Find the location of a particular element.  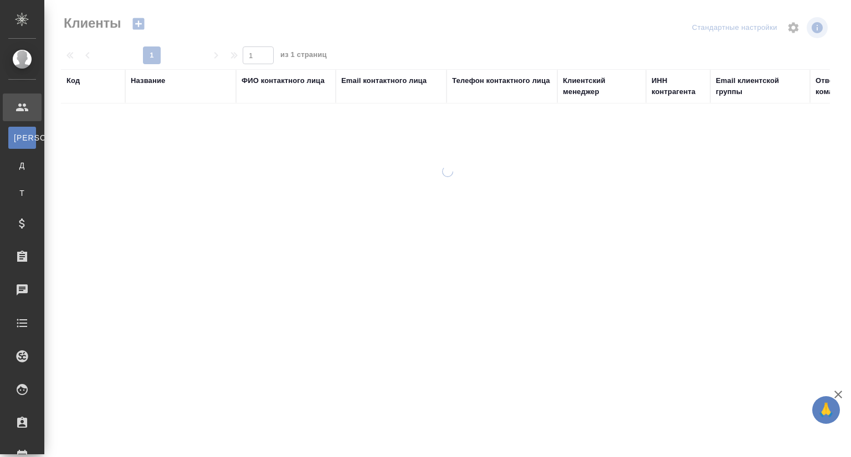

a: Д is located at coordinates (22, 166).